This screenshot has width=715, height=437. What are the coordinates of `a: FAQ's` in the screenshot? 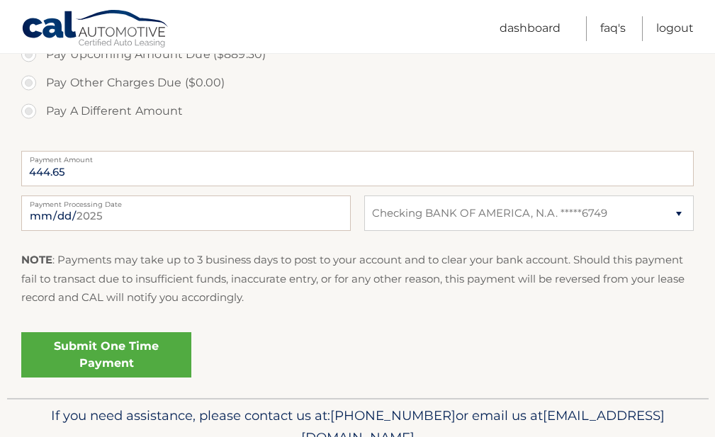 It's located at (613, 28).